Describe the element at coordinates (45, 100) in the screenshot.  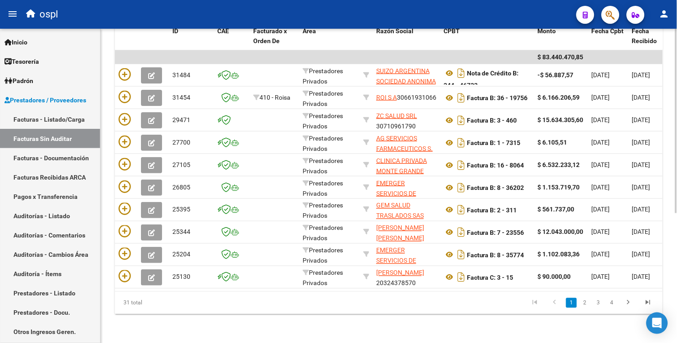
I see `span: Prestadores / Proveedores` at that location.